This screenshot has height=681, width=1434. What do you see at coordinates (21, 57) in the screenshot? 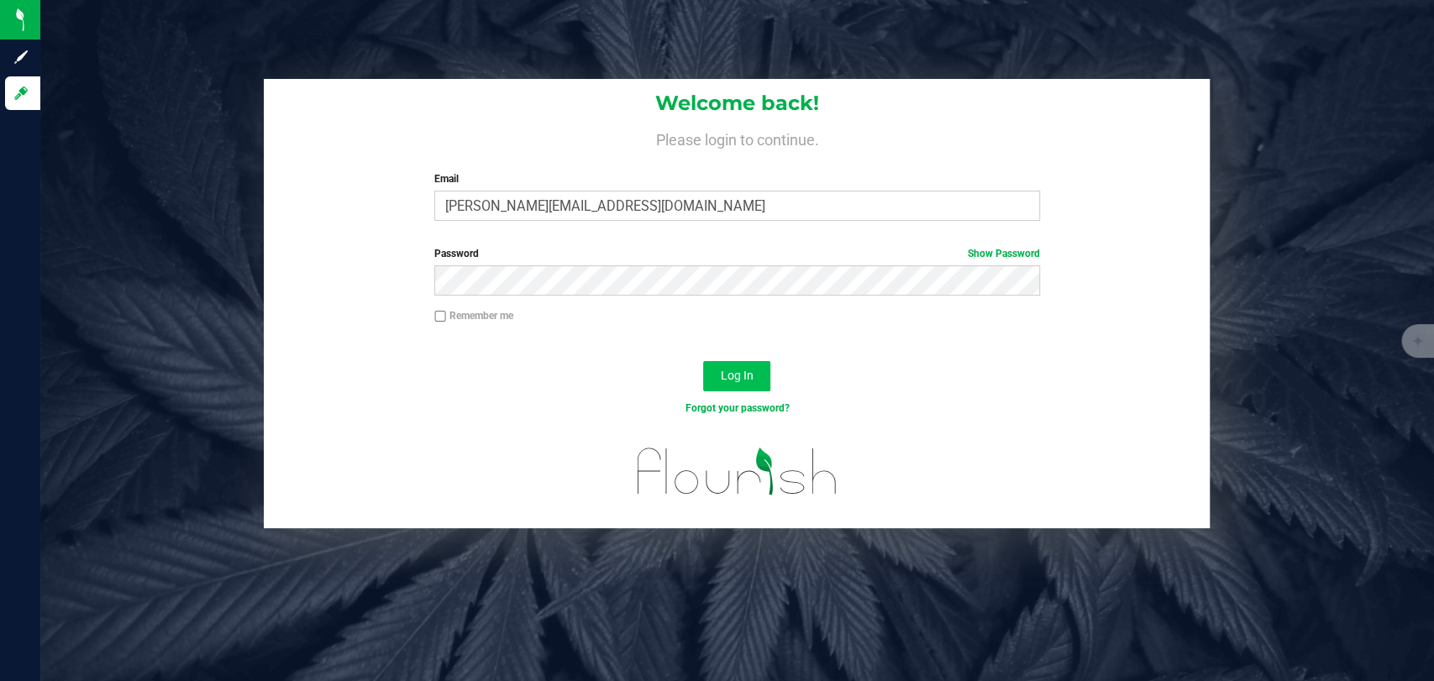
I see `inline-svg: Sign up` at bounding box center [21, 57].